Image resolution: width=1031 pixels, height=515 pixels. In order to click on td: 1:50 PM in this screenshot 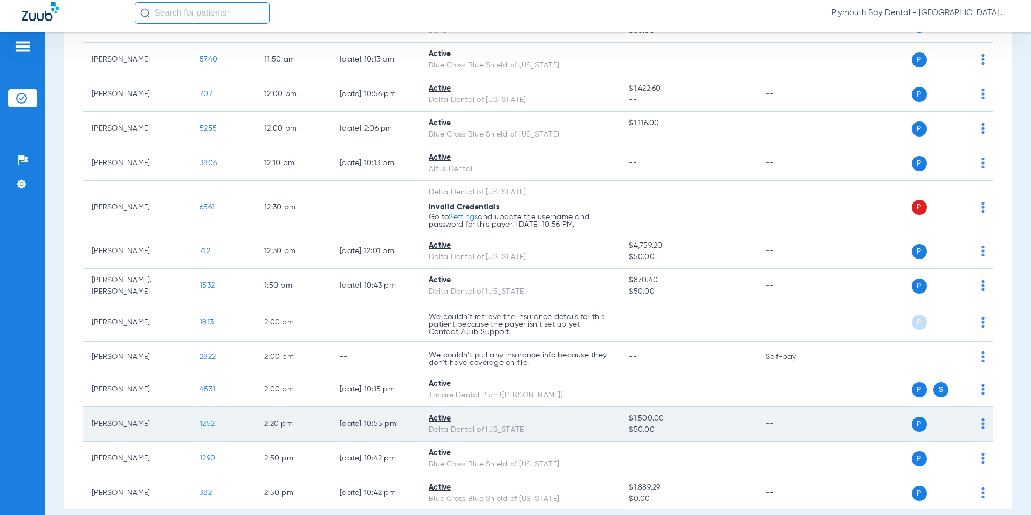, I will do `click(293, 286)`.